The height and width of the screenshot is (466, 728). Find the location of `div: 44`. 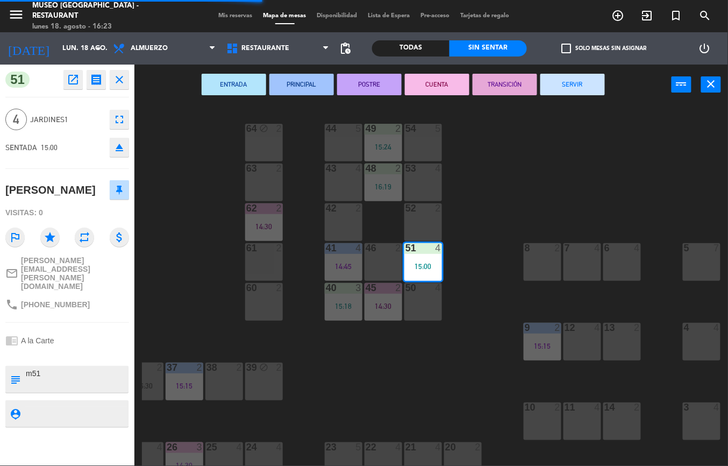

div: 44 is located at coordinates (326, 129).